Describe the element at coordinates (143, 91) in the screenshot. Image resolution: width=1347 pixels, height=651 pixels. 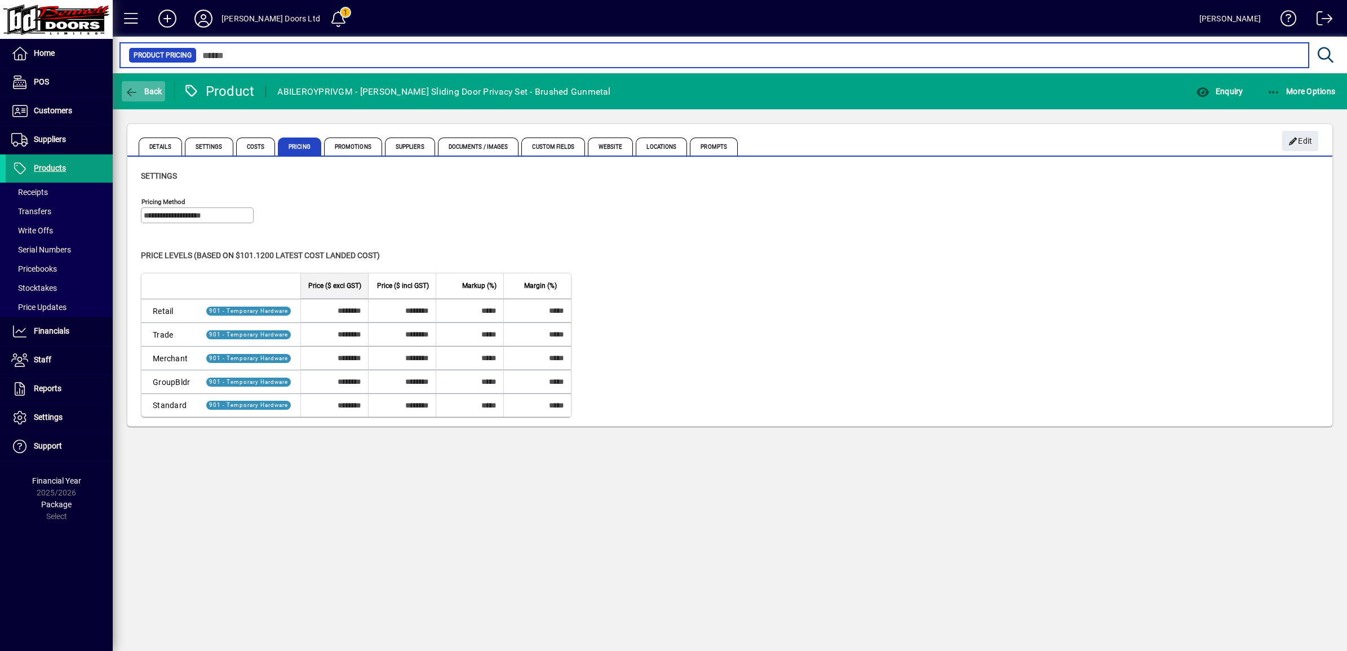
I see `button: Back` at that location.